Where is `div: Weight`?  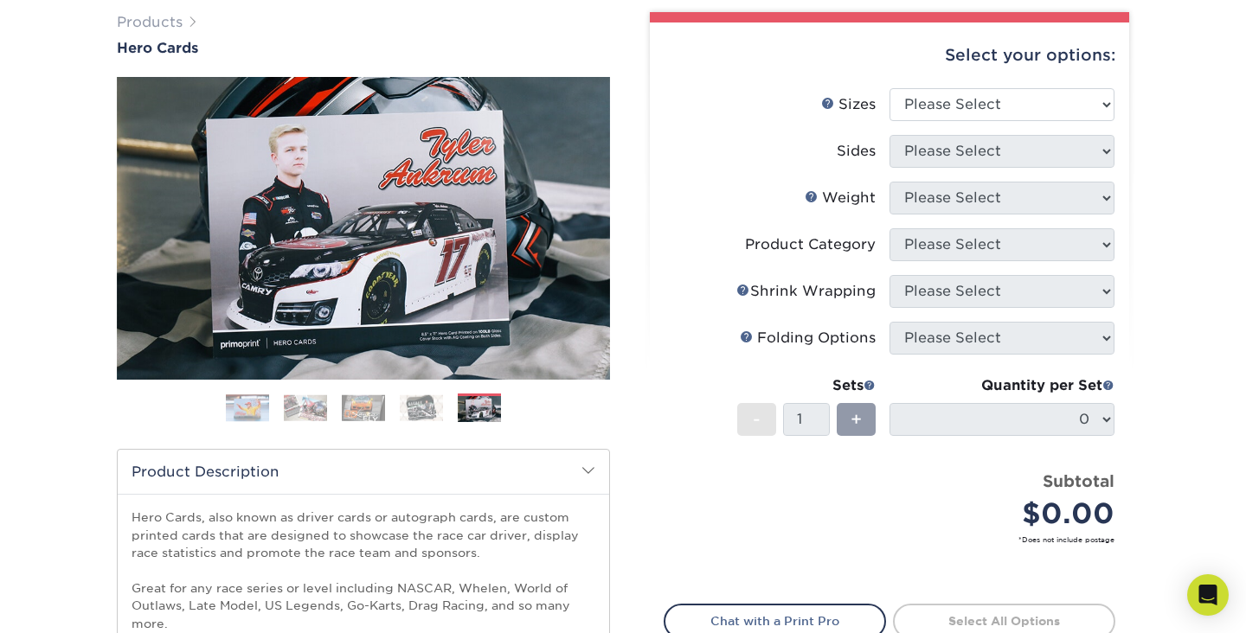 div: Weight is located at coordinates (840, 198).